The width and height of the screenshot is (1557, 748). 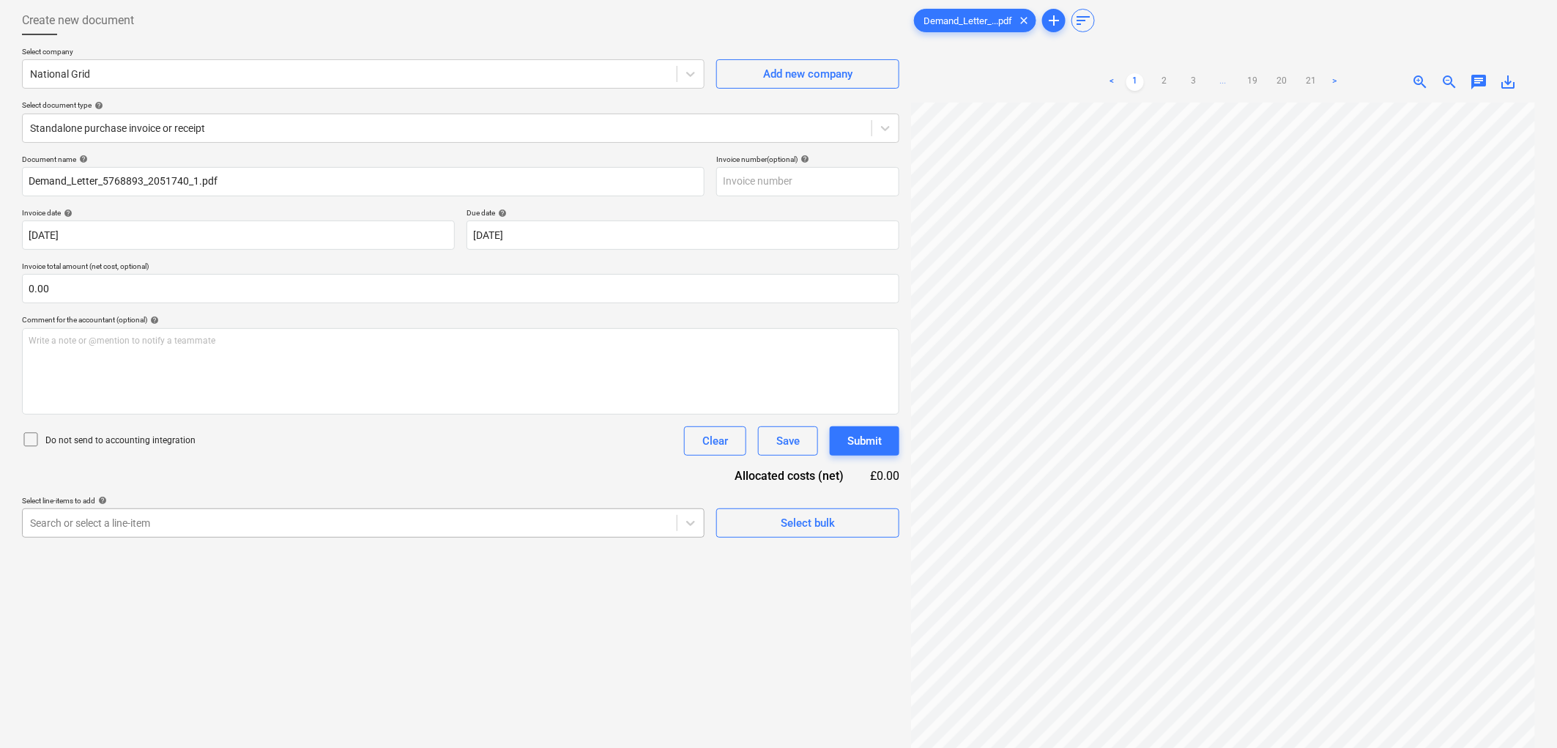 What do you see at coordinates (715, 441) in the screenshot?
I see `button: Clear` at bounding box center [715, 441].